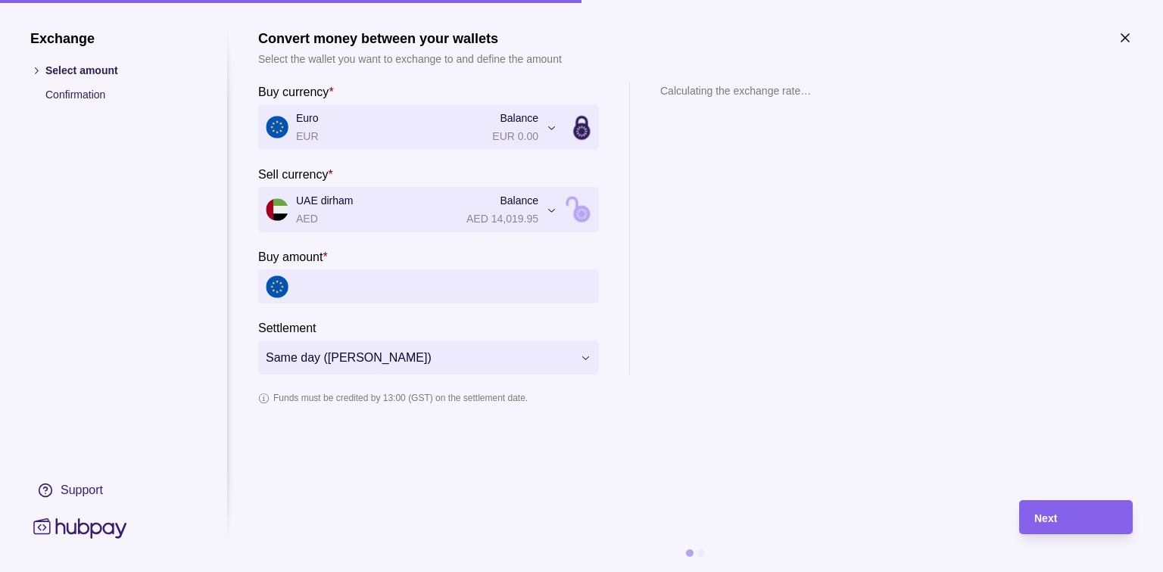 This screenshot has width=1163, height=572. I want to click on h1: Convert money between your wallets, so click(409, 39).